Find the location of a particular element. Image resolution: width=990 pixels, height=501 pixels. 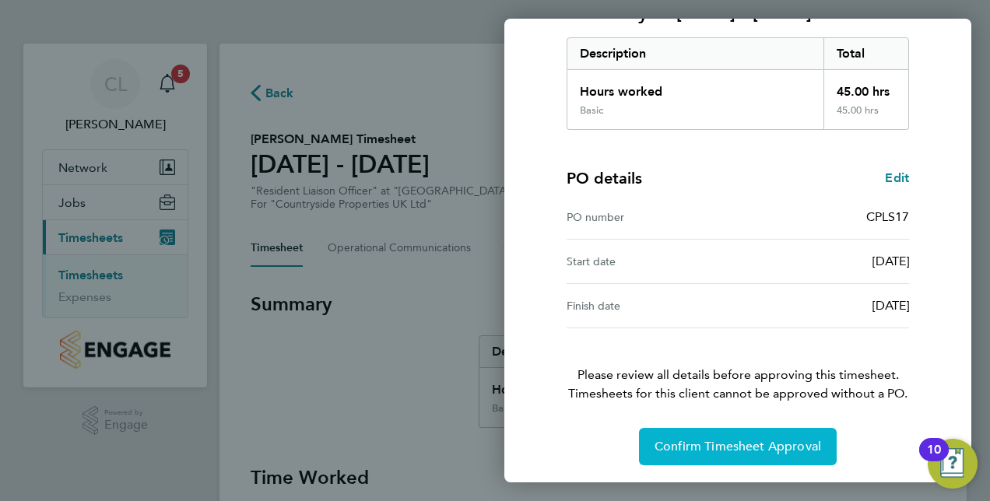

button: Open Resource Center, 10 new notifications is located at coordinates (952, 464).